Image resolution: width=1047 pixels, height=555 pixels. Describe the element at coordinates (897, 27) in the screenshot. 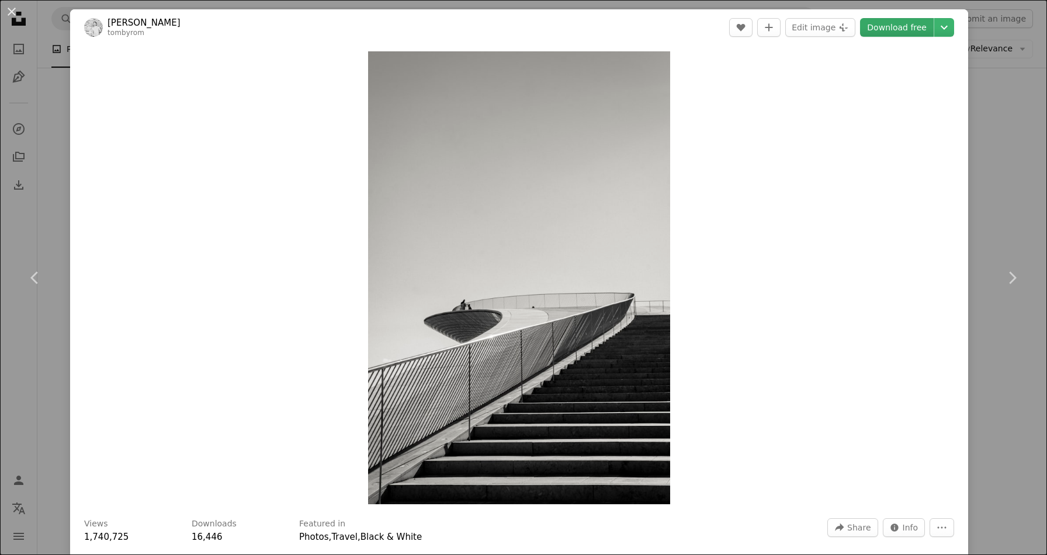

I see `a: Download free` at that location.